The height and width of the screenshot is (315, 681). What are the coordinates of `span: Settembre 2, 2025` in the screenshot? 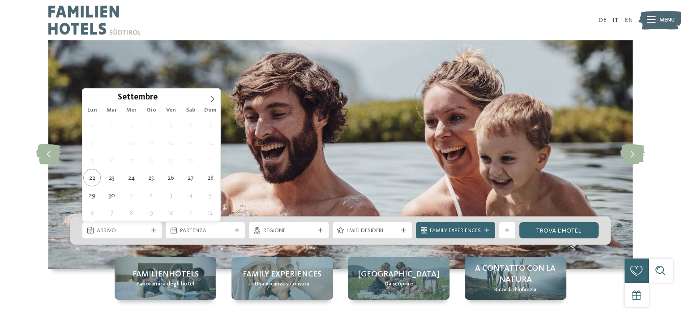 It's located at (111, 125).